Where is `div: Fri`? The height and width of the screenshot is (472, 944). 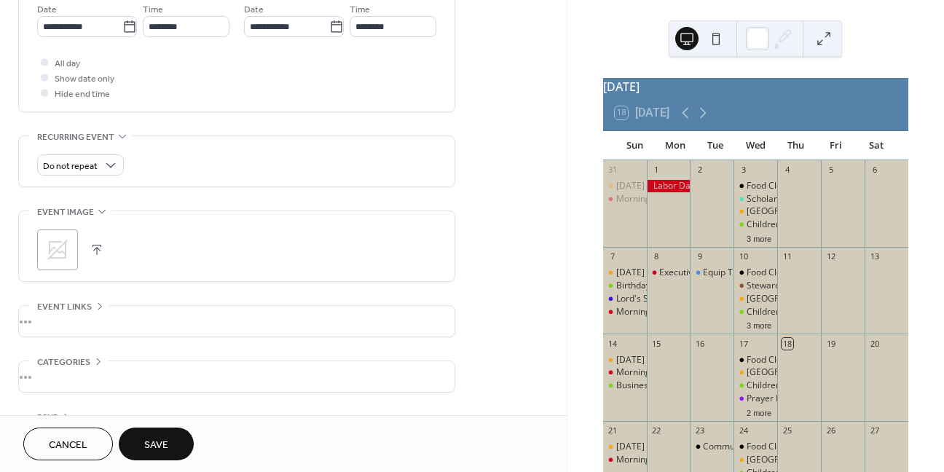
div: Fri is located at coordinates (836, 146).